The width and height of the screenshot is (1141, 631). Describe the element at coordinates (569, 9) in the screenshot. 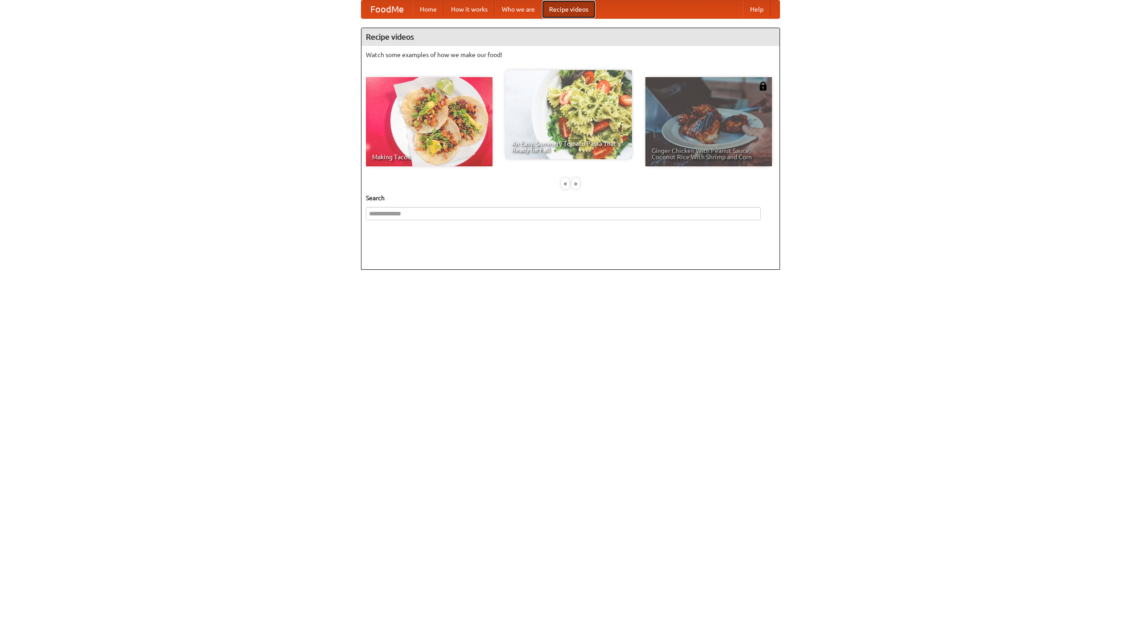

I see `a: Recipe videos` at that location.